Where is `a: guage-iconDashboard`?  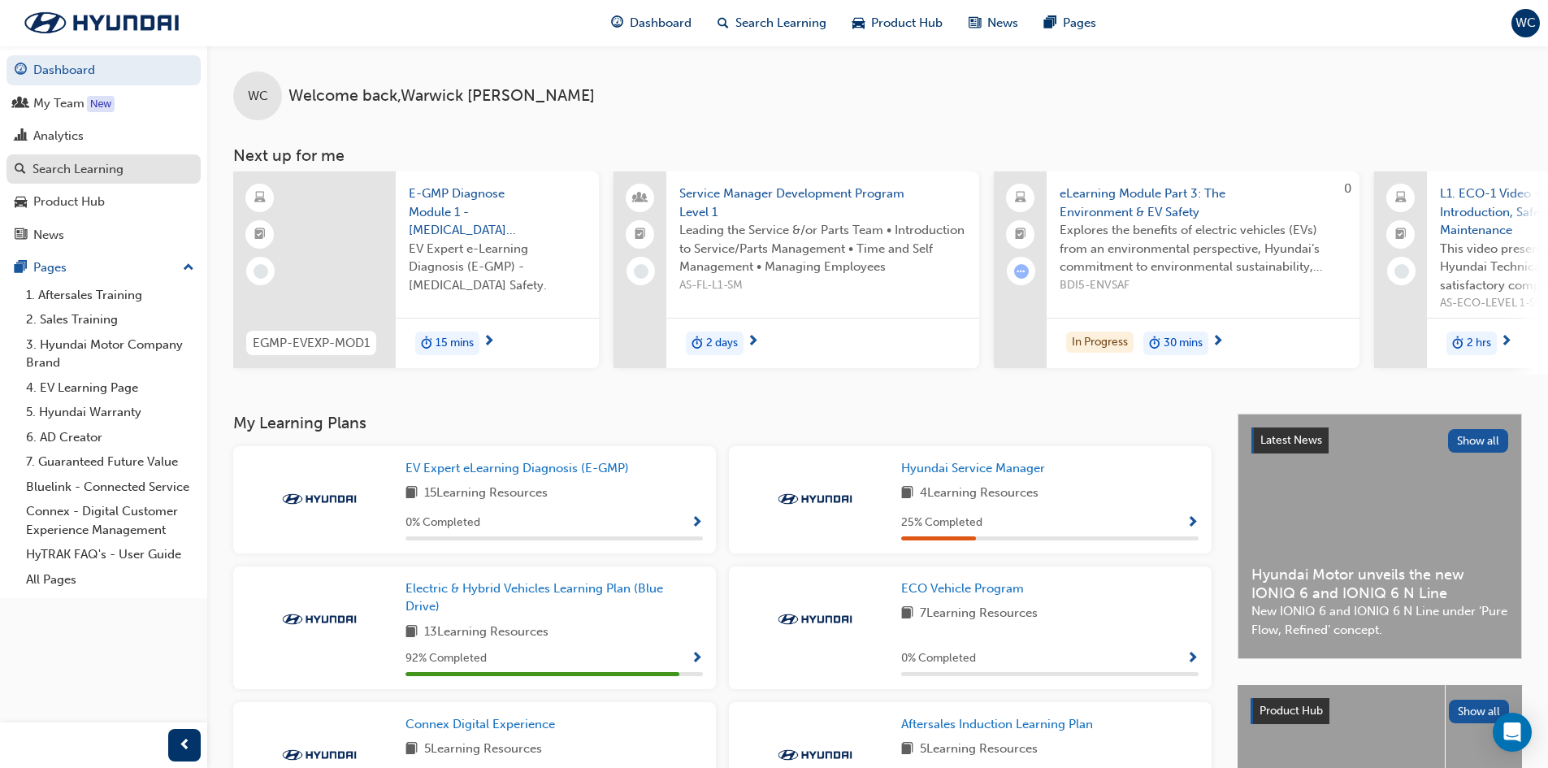
a: guage-iconDashboard is located at coordinates (651, 23).